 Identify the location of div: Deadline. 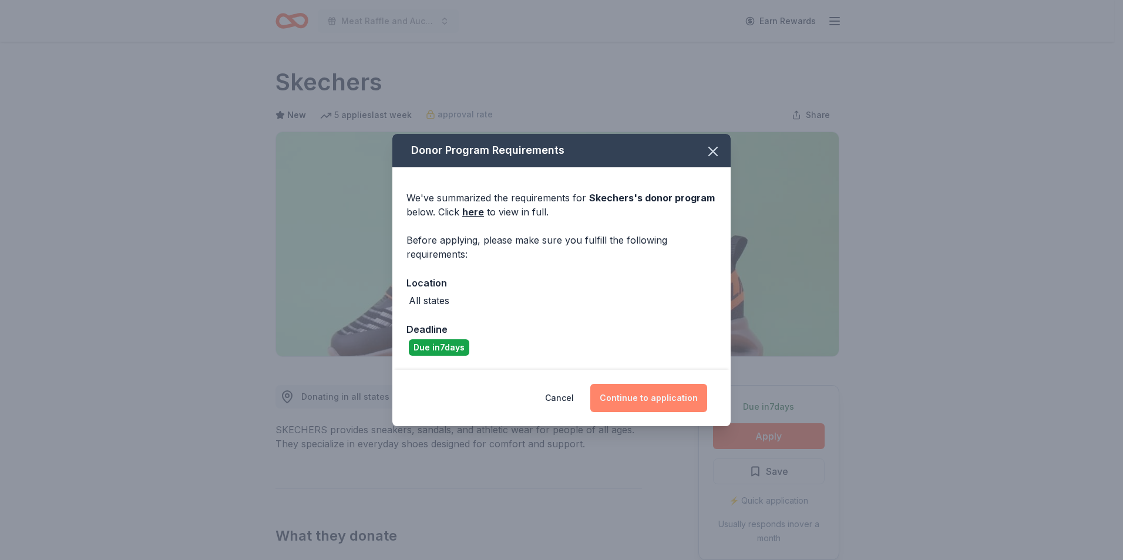
(561, 329).